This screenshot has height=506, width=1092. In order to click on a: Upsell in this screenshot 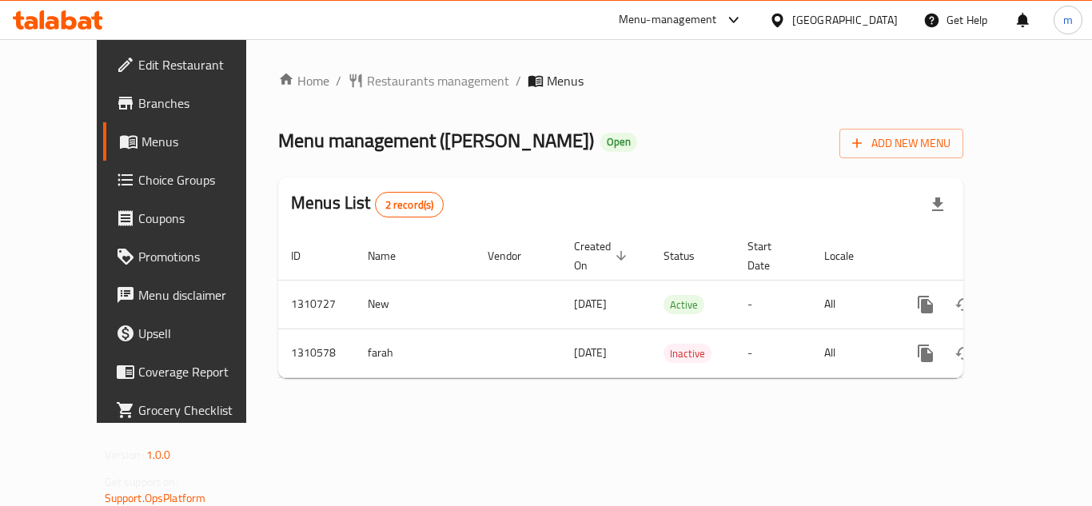, I will do `click(191, 333)`.